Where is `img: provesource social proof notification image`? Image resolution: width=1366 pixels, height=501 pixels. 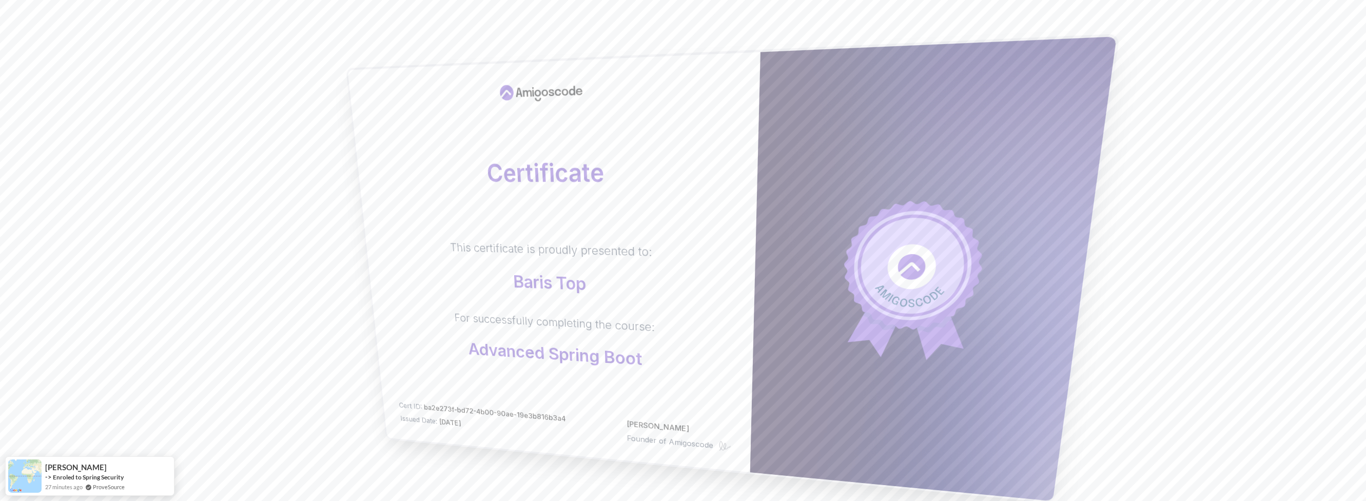 img: provesource social proof notification image is located at coordinates (25, 476).